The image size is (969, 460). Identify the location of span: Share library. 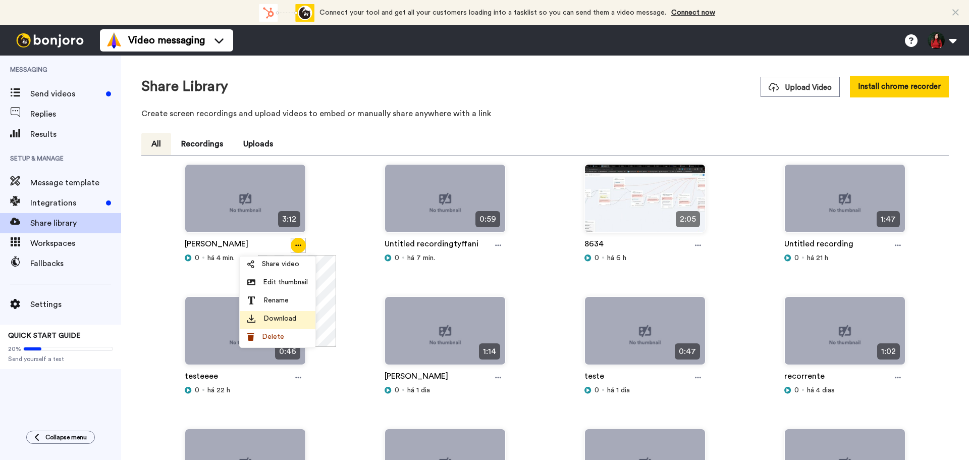
(76, 223).